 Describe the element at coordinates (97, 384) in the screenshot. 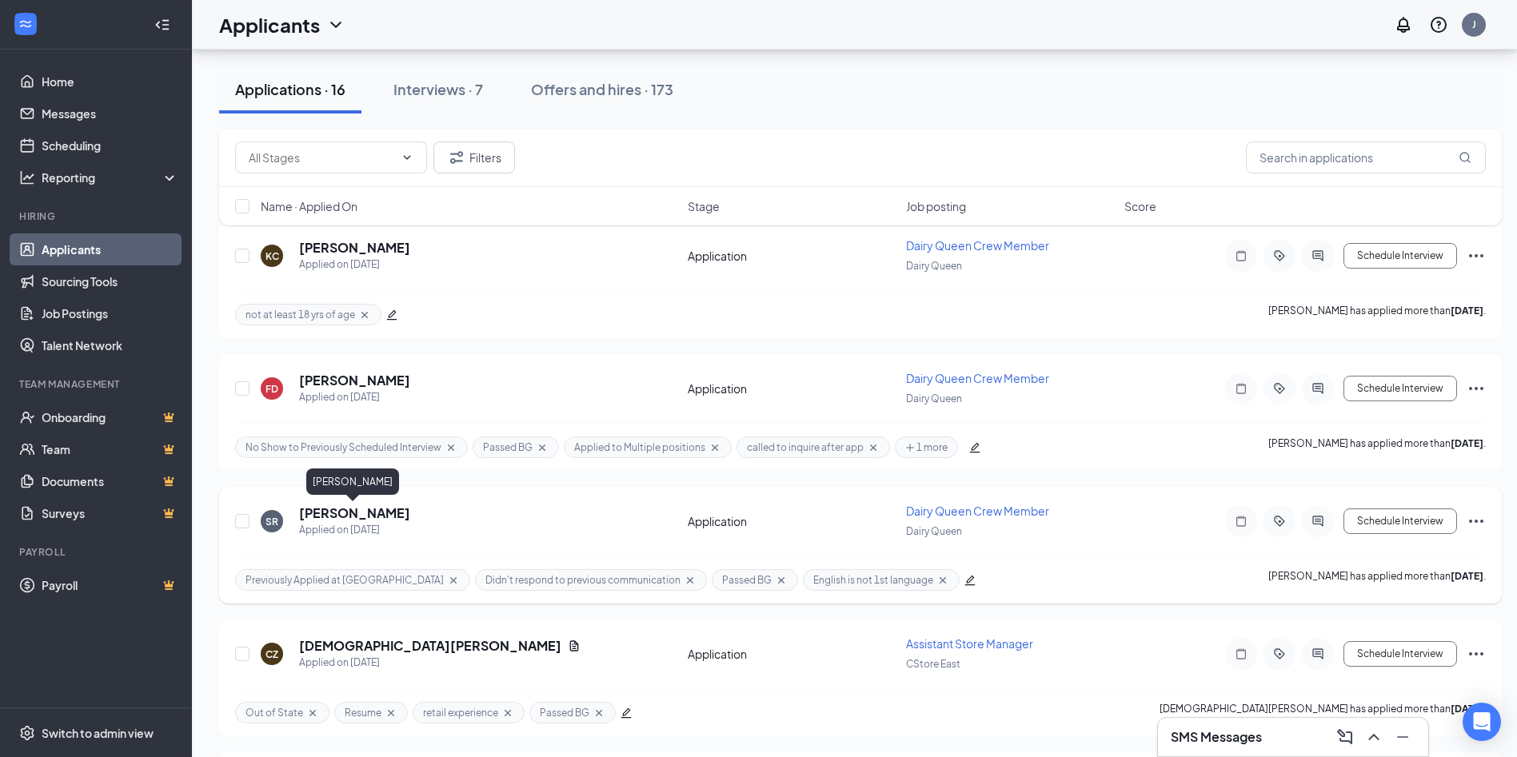

I see `div: Team Management` at that location.